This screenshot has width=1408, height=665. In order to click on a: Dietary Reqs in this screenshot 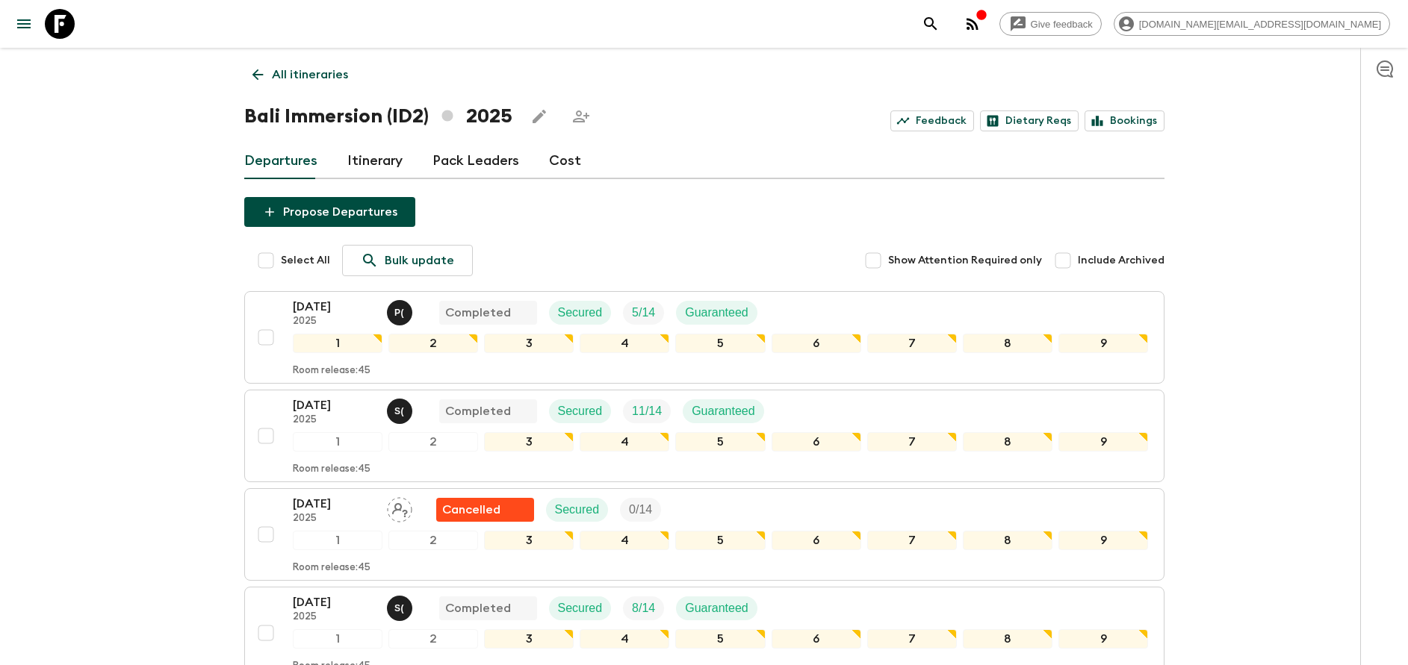, I will do `click(1029, 121)`.